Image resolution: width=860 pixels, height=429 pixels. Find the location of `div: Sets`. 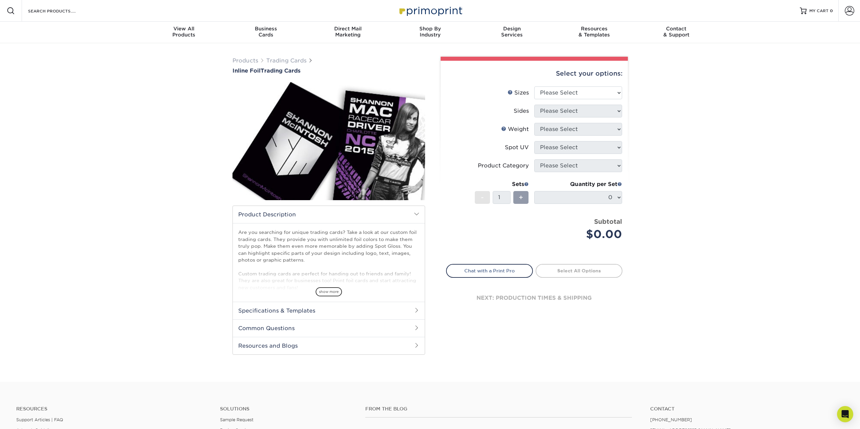

div: Sets is located at coordinates (502, 184).